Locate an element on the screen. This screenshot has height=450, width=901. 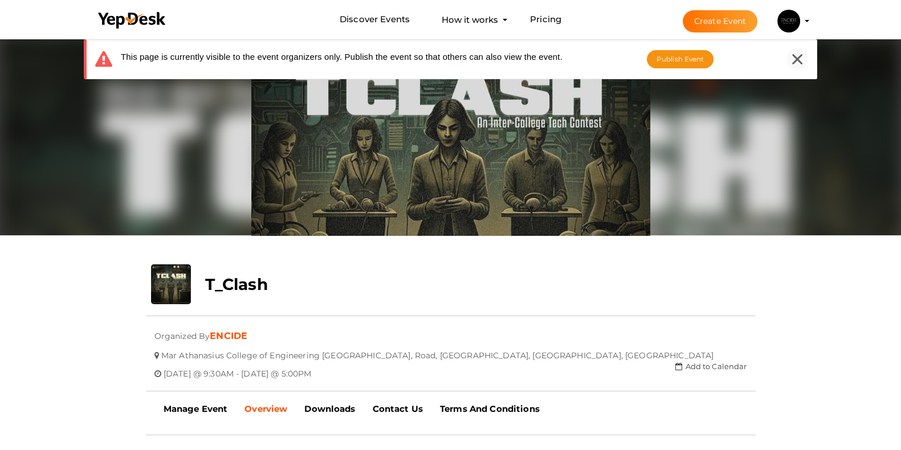
div: This page is currently visible to the event organizers only. Publish the event so that others can... is located at coordinates (329, 59).